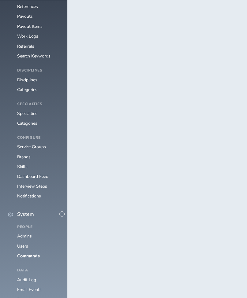  What do you see at coordinates (33, 176) in the screenshot?
I see `a: Dashboard Feed` at bounding box center [33, 176].